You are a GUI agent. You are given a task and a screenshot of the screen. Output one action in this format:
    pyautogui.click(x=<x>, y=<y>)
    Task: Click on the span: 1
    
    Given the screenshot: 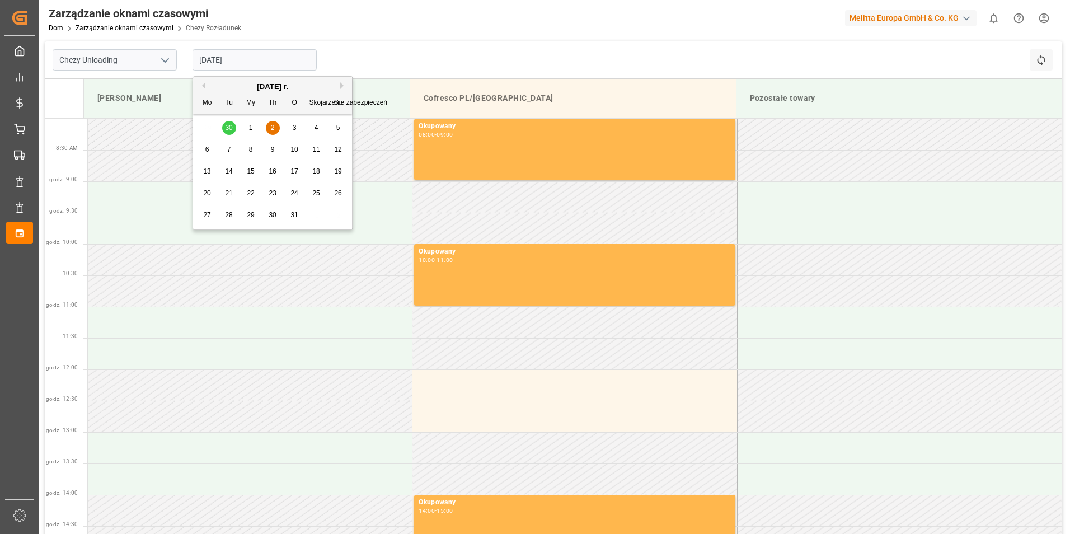 What is the action you would take?
    pyautogui.click(x=251, y=128)
    